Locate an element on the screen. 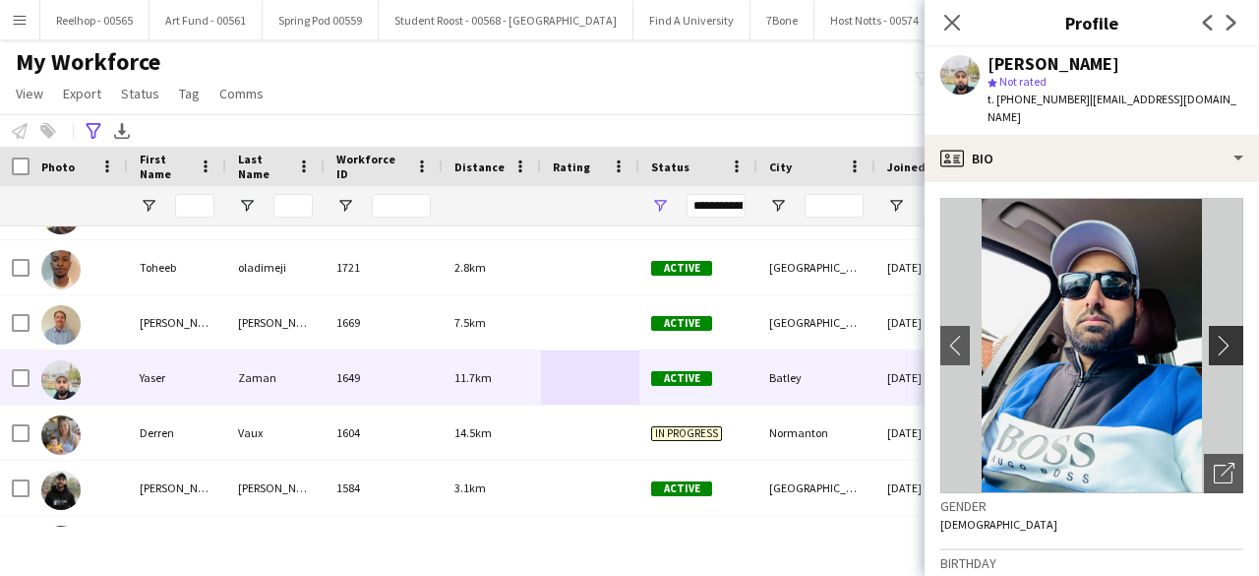 This screenshot has height=576, width=1259. span: In progress is located at coordinates (687, 433).